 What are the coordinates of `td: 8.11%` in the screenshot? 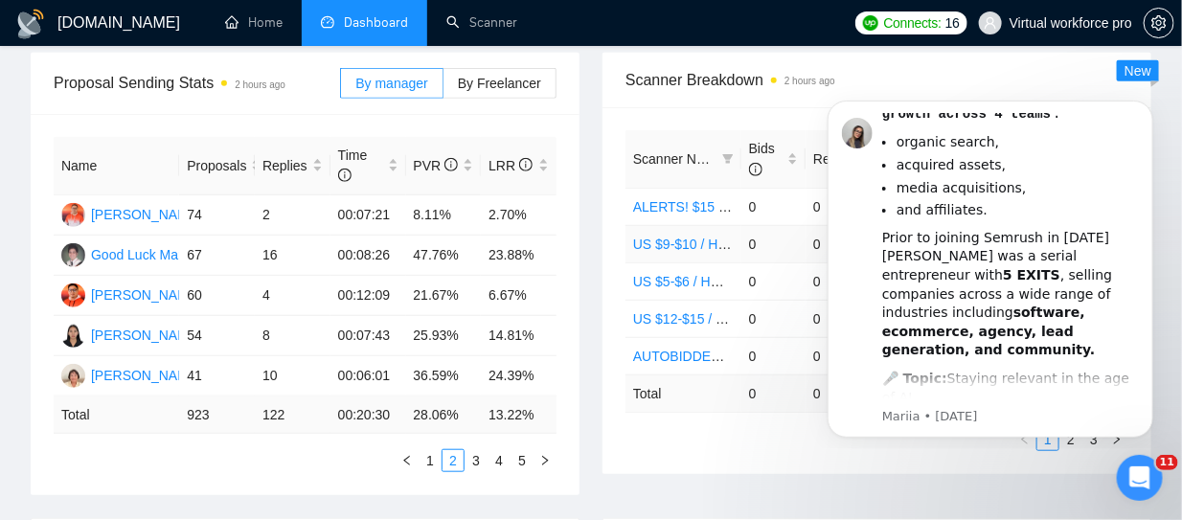 It's located at (443, 215).